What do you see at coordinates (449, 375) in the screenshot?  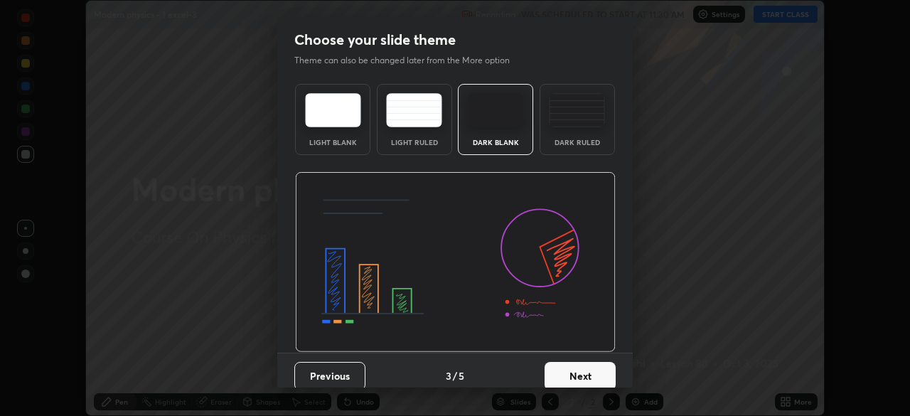 I see `h4: 3` at bounding box center [449, 375].